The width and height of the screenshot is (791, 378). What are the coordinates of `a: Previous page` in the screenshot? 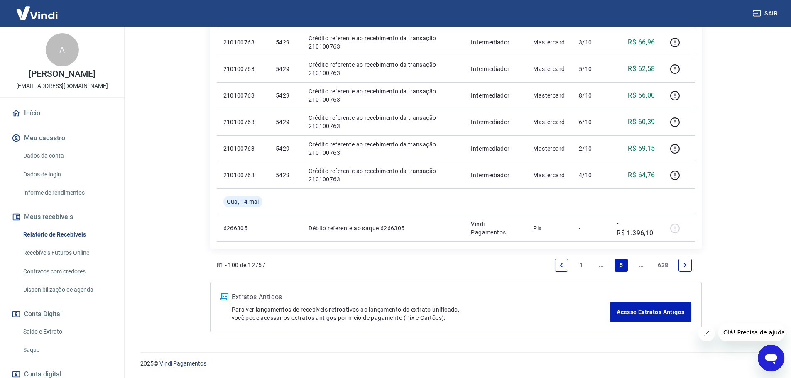 It's located at (562, 265).